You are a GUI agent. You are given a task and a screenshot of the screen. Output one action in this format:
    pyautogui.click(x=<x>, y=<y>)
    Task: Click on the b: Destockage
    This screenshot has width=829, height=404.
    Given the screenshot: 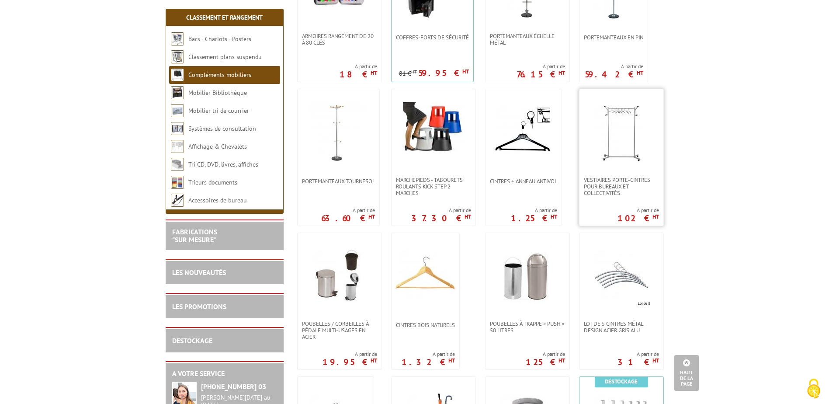 What is the action you would take?
    pyautogui.click(x=621, y=381)
    